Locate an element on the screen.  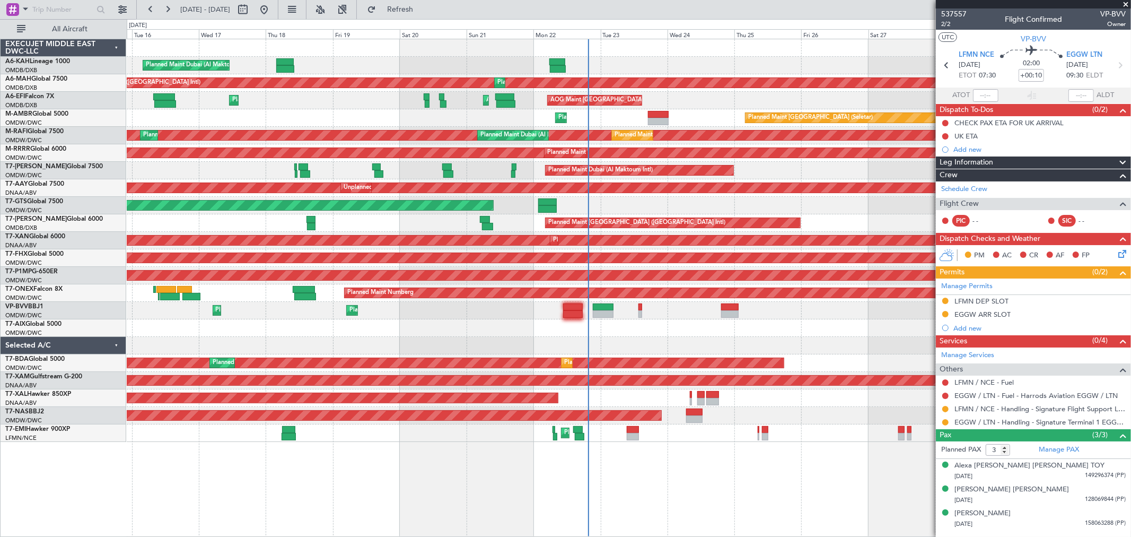
a: VP-BVVBBJ1 is located at coordinates (24, 307).